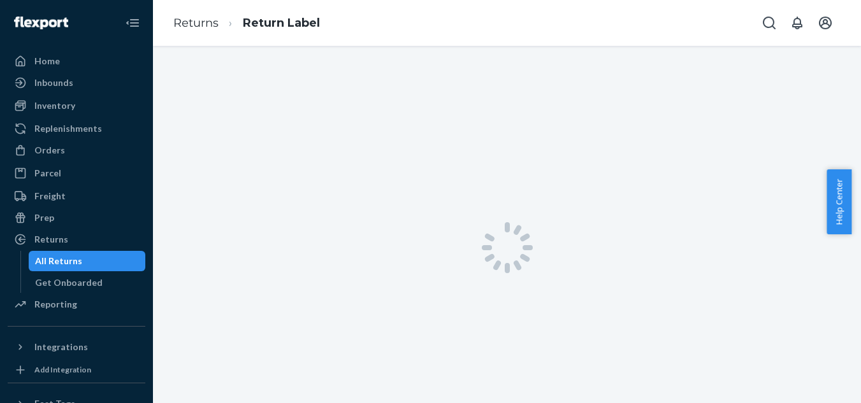  I want to click on div: Orders, so click(50, 150).